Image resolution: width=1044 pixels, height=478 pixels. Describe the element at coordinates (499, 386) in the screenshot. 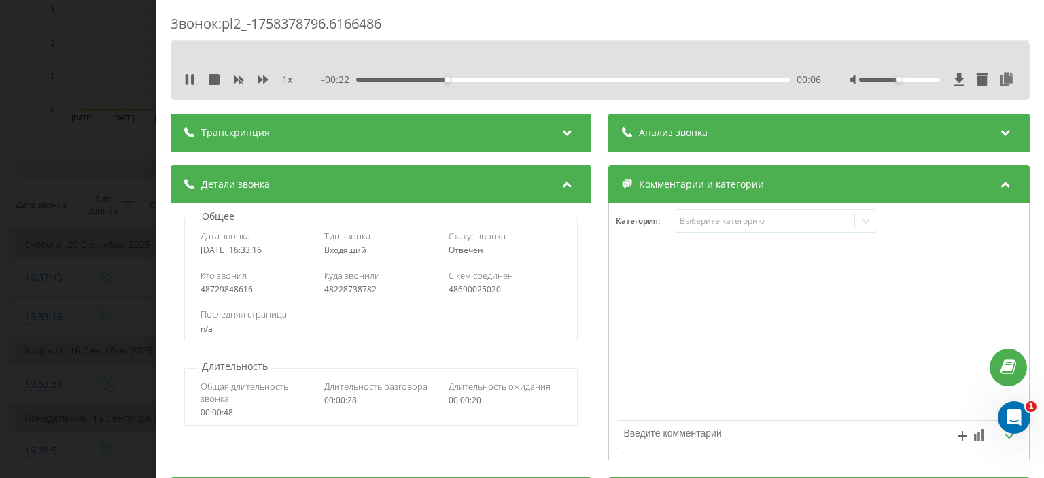

I see `span: Длительность ожидания` at that location.